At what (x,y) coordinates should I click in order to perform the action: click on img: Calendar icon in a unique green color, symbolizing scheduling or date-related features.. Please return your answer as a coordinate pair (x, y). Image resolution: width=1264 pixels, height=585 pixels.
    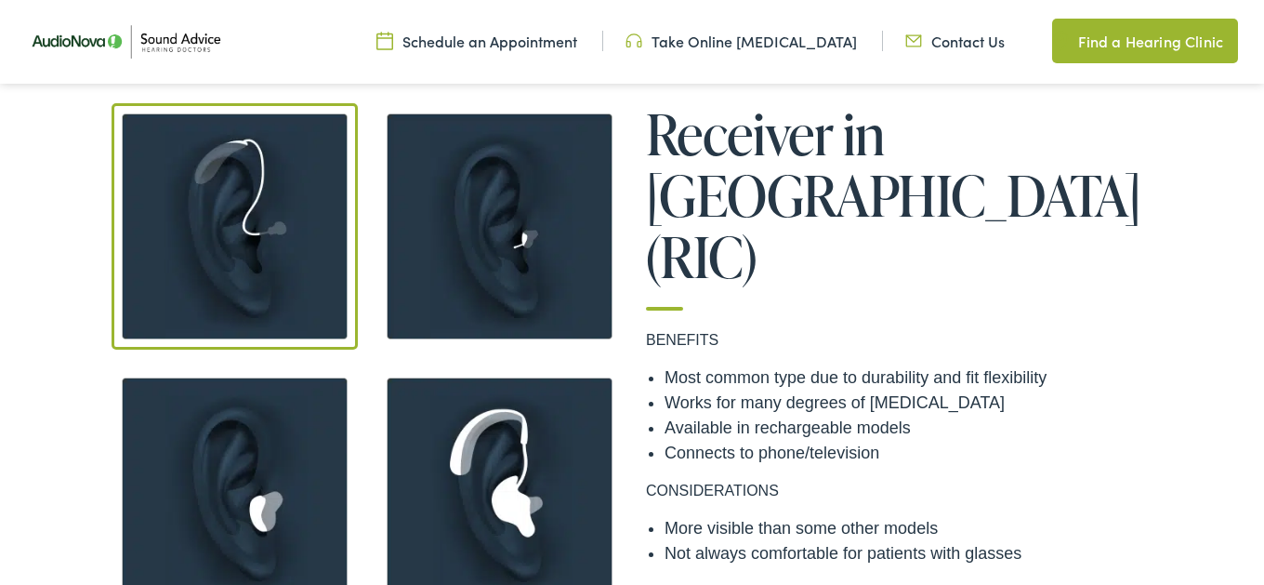
    Looking at the image, I should click on (385, 41).